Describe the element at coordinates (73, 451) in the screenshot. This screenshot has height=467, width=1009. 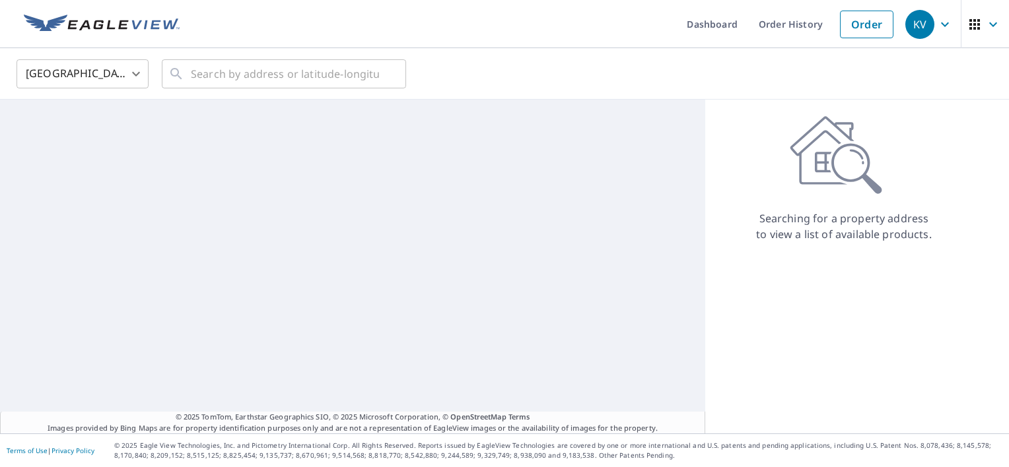
I see `a: Privacy Policy` at that location.